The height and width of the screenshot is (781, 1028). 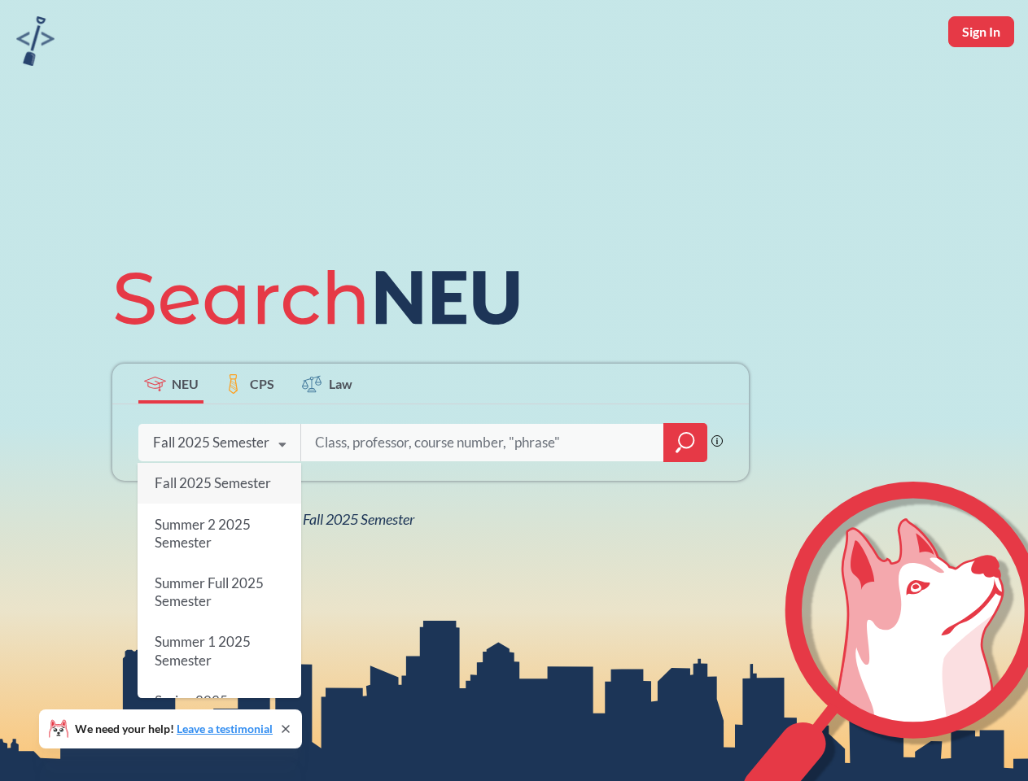 What do you see at coordinates (173, 729) in the screenshot?
I see `span: We need your help!` at bounding box center [173, 729].